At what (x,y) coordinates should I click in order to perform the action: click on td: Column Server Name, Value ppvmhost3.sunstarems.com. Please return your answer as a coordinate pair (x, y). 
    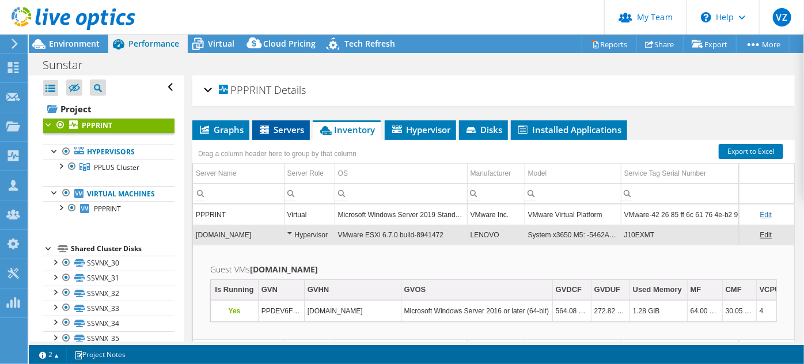
    Looking at the image, I should click on (238, 234).